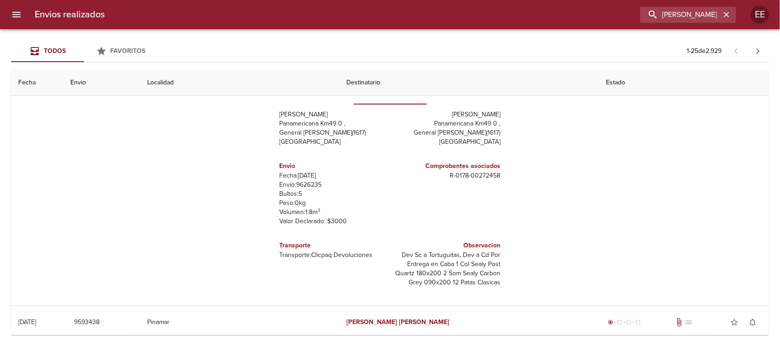 The image size is (780, 346). I want to click on div: Abrir información de usuario, so click(760, 15).